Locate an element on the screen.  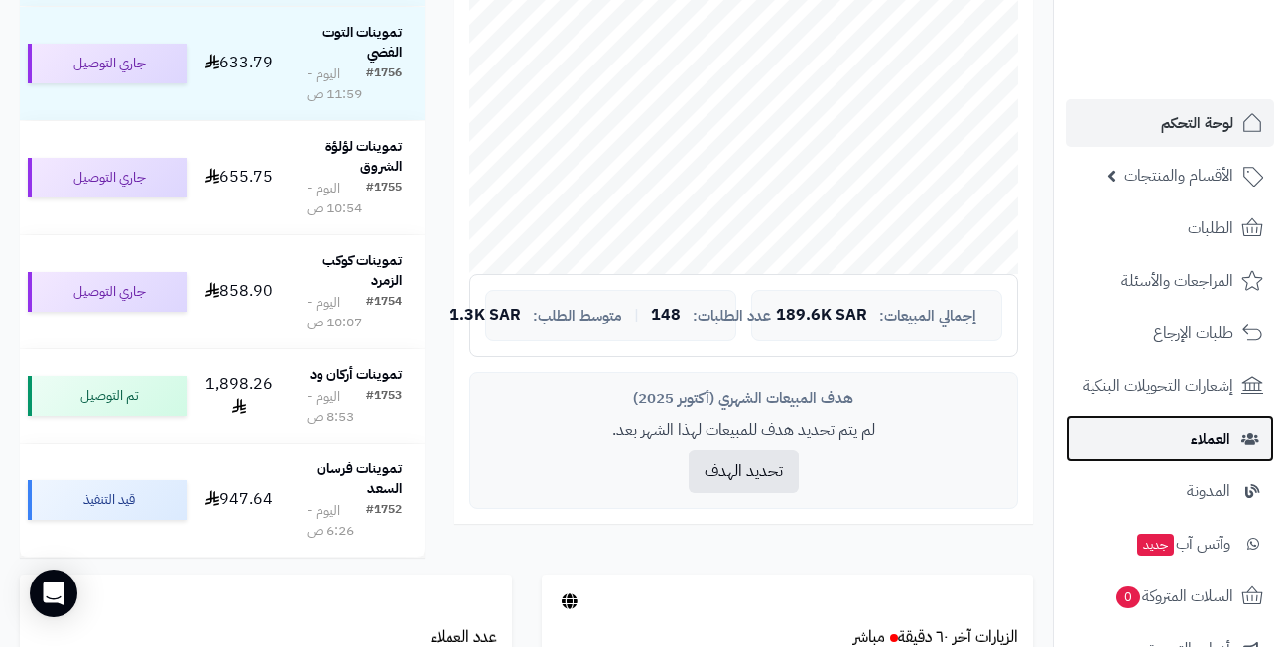
td: 1,898.26 is located at coordinates (239, 396).